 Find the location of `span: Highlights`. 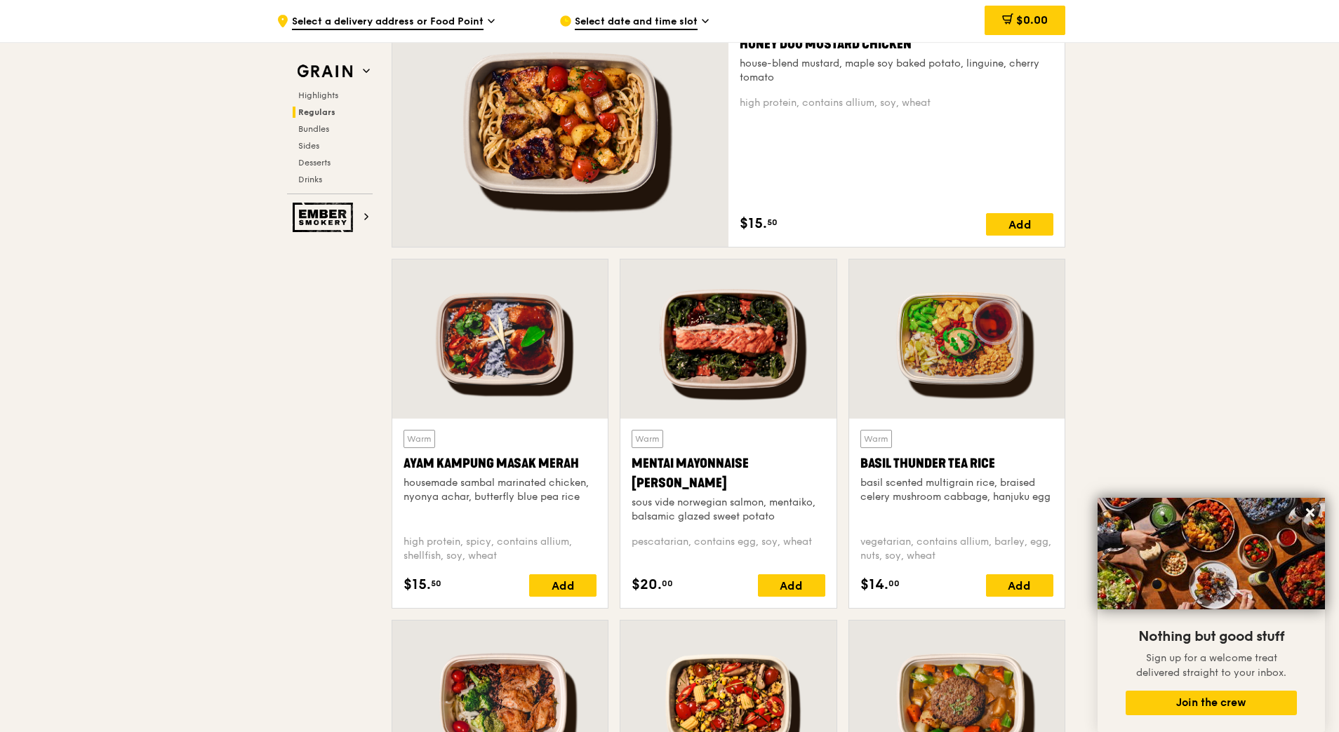

span: Highlights is located at coordinates (318, 95).